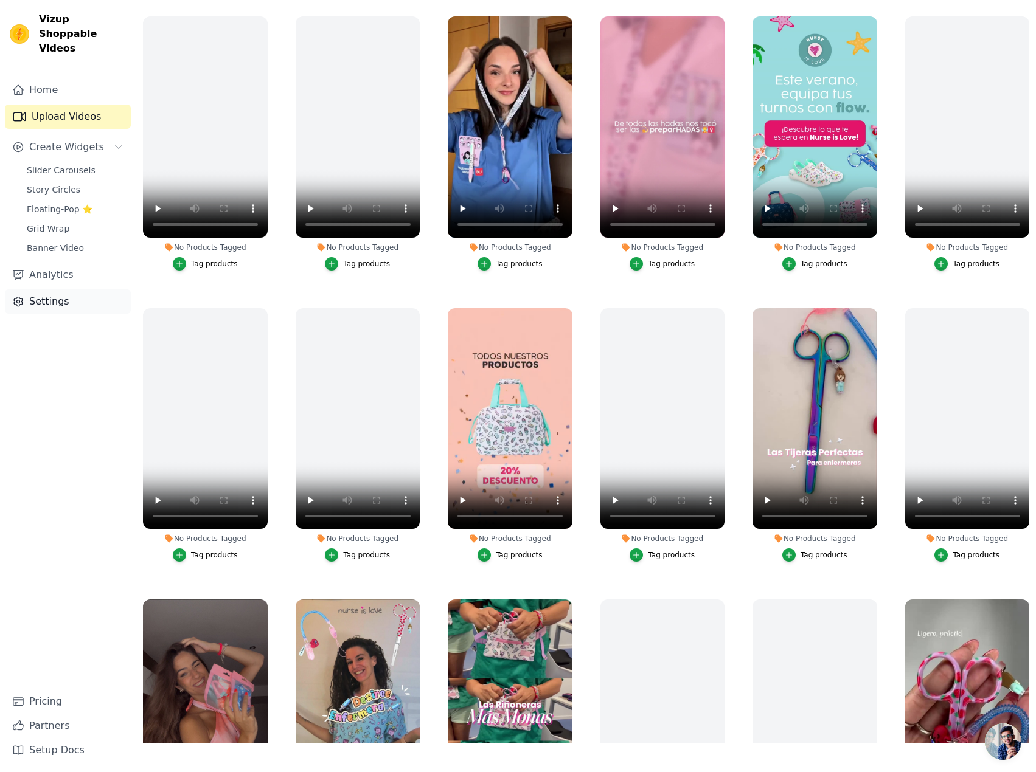 The width and height of the screenshot is (1036, 772). I want to click on span: Create Widgets, so click(66, 147).